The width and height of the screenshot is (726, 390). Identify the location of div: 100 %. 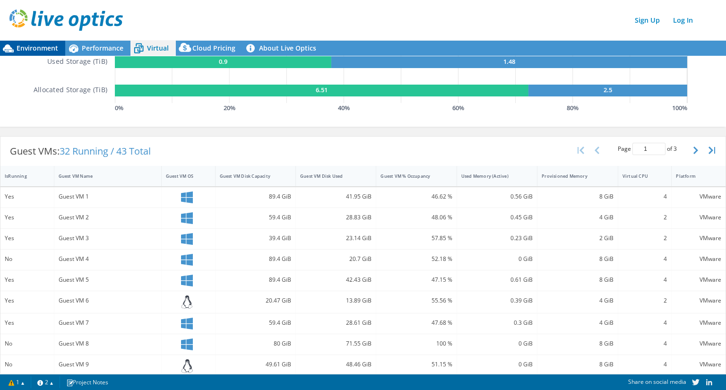
(416, 344).